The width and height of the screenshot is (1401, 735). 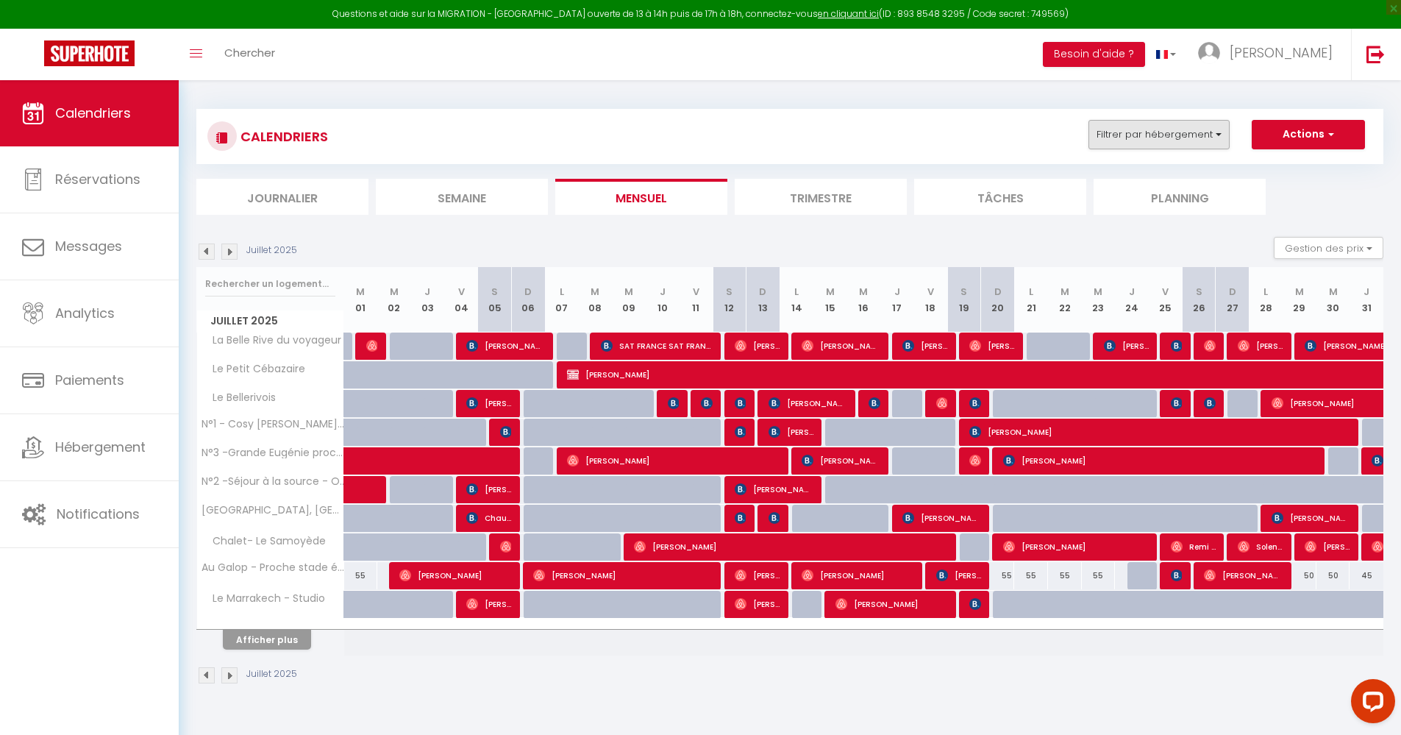 I want to click on span: De Brive Sybille, so click(x=505, y=432).